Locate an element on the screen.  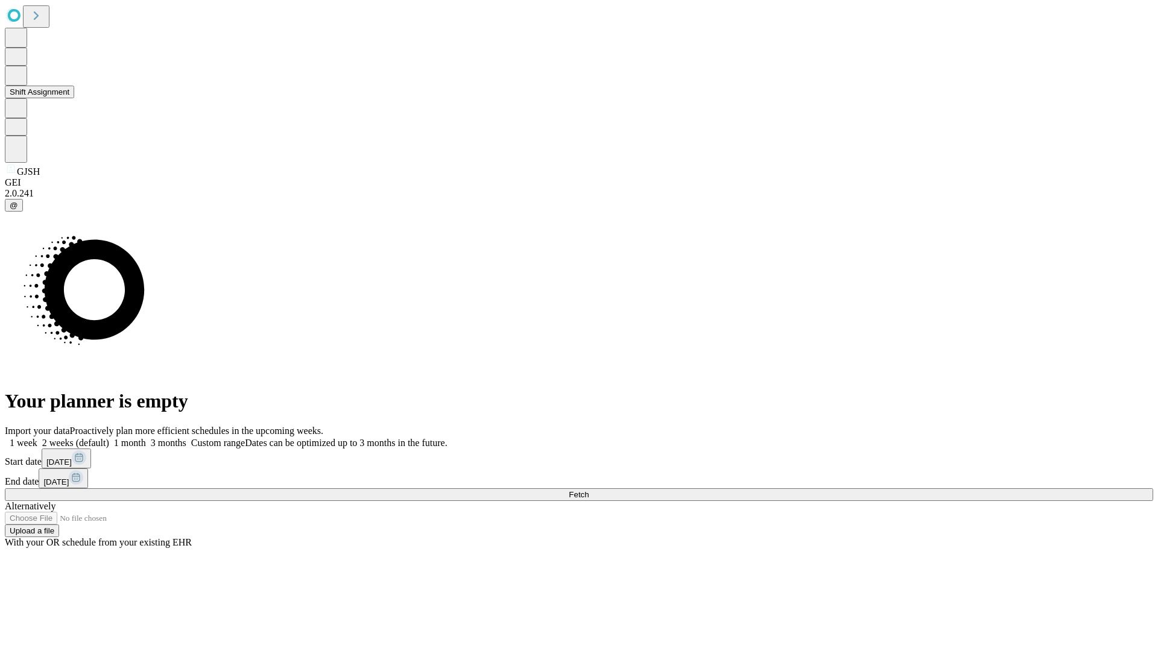
span: Proactively plan more efficient schedules in the upcoming weeks. is located at coordinates (197, 431).